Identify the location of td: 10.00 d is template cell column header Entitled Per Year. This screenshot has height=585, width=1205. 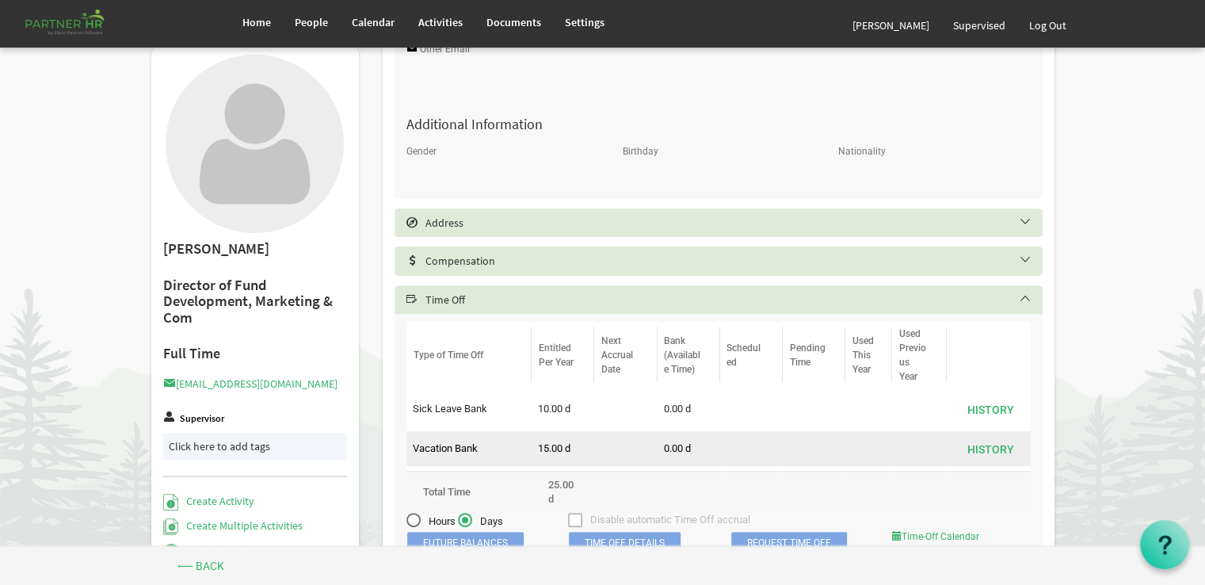
(563, 409).